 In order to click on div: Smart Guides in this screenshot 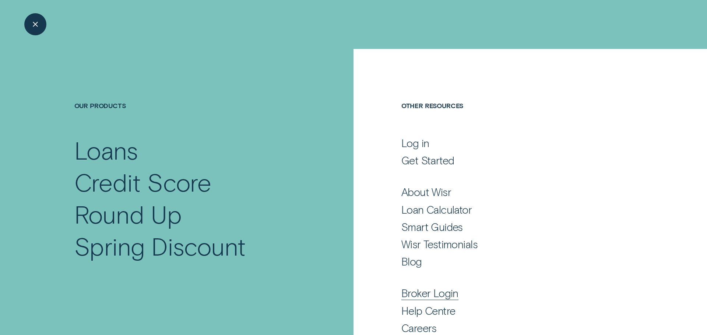, I will do `click(432, 227)`.